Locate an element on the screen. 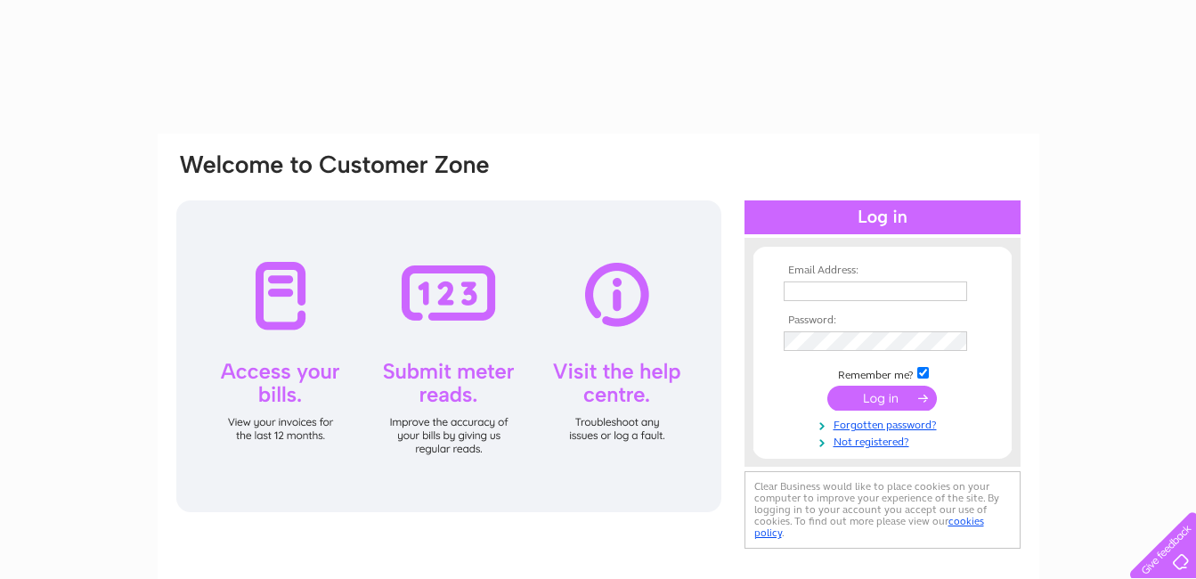 The width and height of the screenshot is (1196, 579). div: Clear Business would like to place cookies on your computer to improve your experience of the sit... is located at coordinates (883, 510).